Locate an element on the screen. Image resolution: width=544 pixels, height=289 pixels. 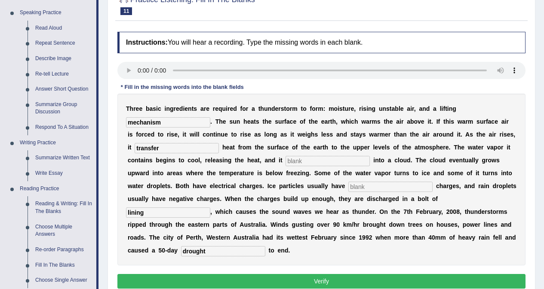
b: v is located at coordinates (419, 122).